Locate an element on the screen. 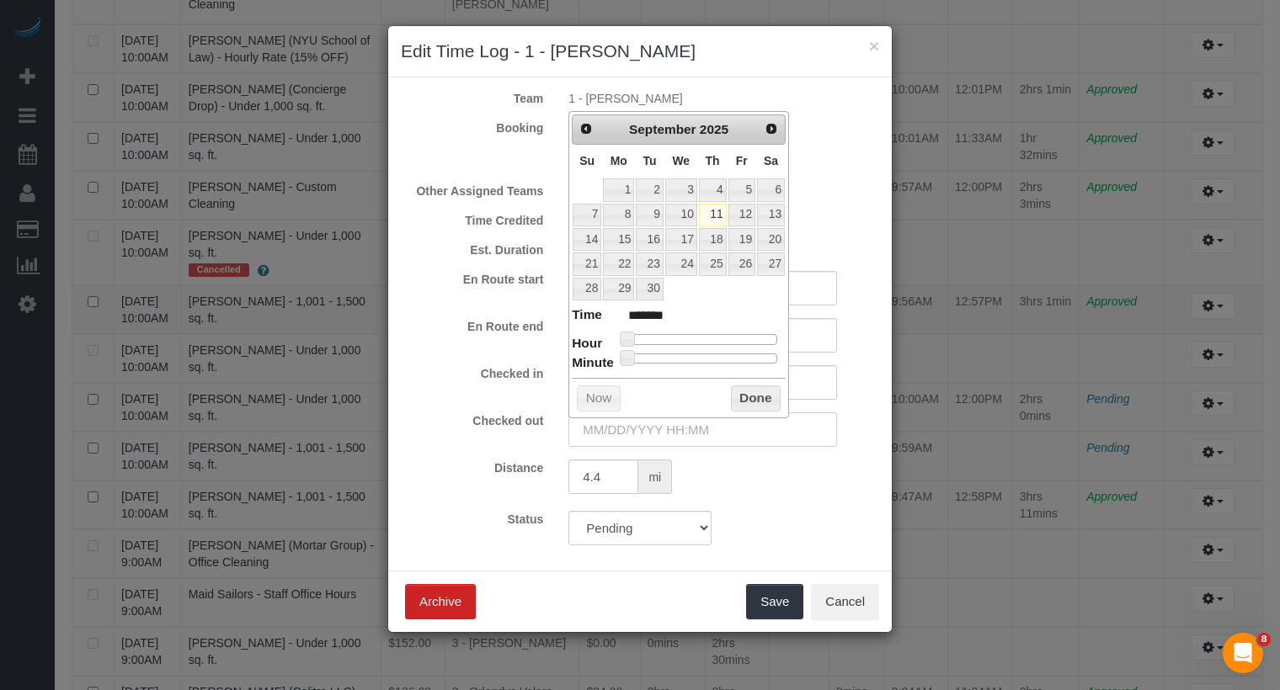 The width and height of the screenshot is (1280, 690). label: Team is located at coordinates (471, 99).